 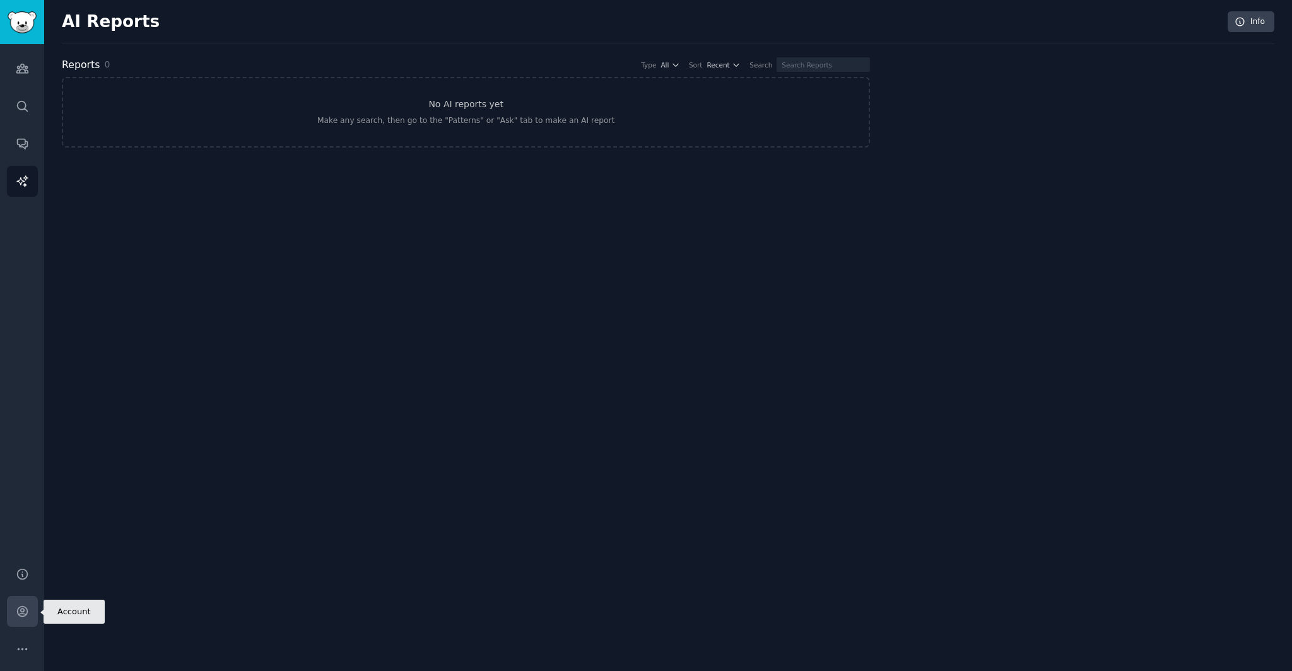 What do you see at coordinates (696, 65) in the screenshot?
I see `div: Sort` at bounding box center [696, 65].